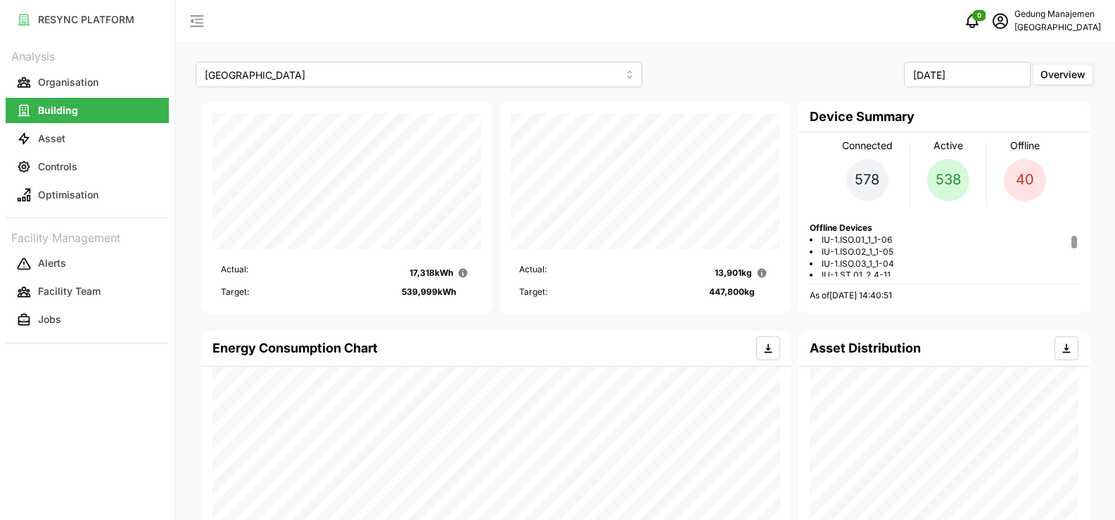 This screenshot has height=520, width=1115. I want to click on p: Asset, so click(51, 139).